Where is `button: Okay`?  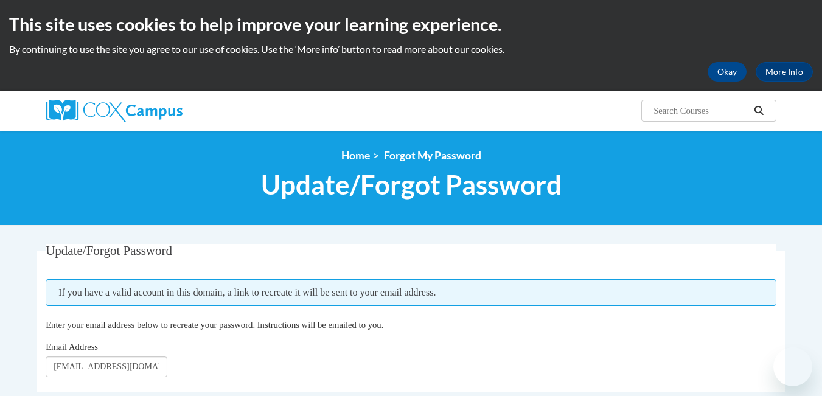 button: Okay is located at coordinates (727, 72).